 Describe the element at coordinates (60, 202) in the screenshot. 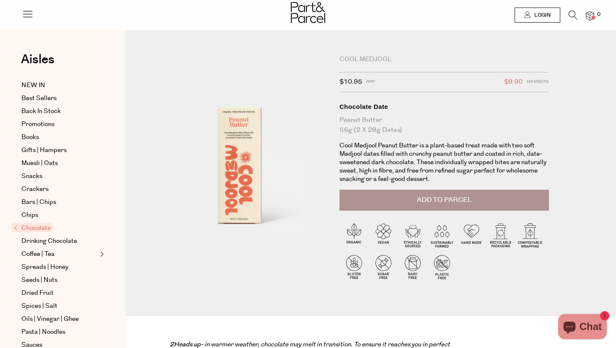

I see `a: Bars | Chips` at that location.